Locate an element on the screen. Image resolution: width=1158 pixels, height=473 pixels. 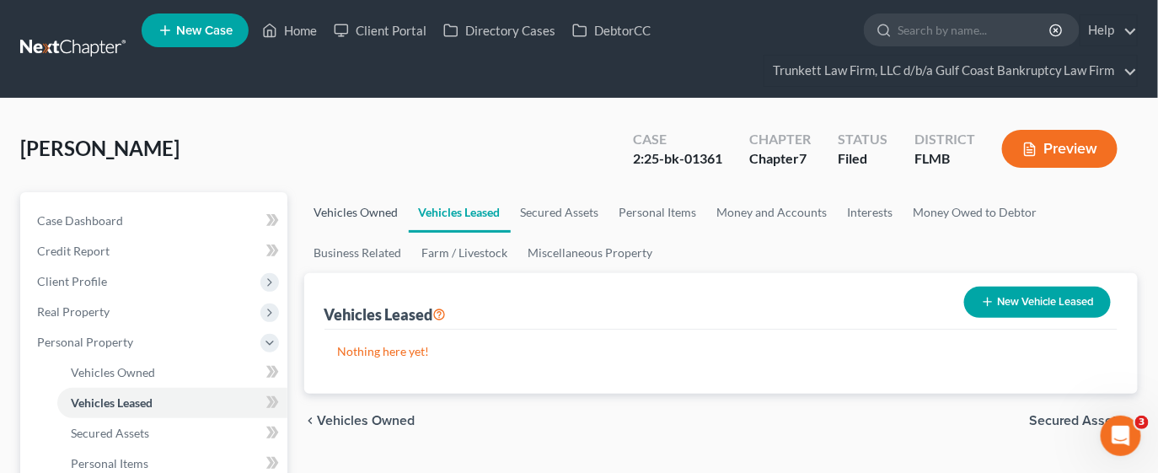
a: Home is located at coordinates (289, 30).